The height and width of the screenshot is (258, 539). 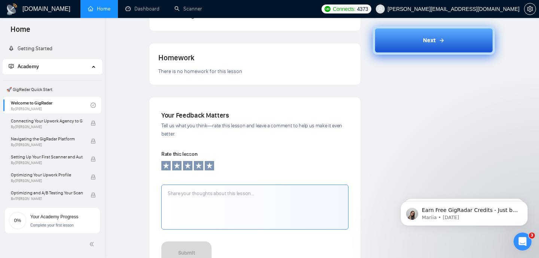 What do you see at coordinates (81, 32) in the screenshot?
I see `p: Message from Mariia, sent 5d ago` at bounding box center [81, 32].